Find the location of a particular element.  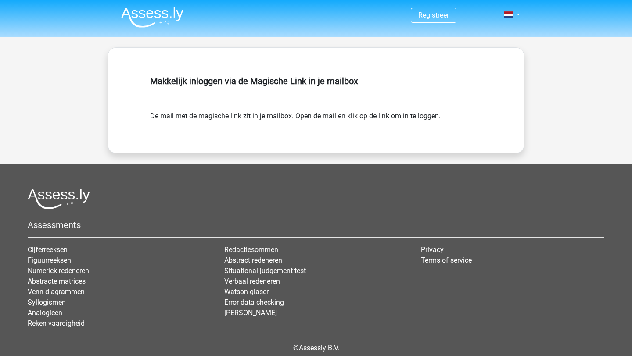

a: Redactiesommen is located at coordinates (251, 250).